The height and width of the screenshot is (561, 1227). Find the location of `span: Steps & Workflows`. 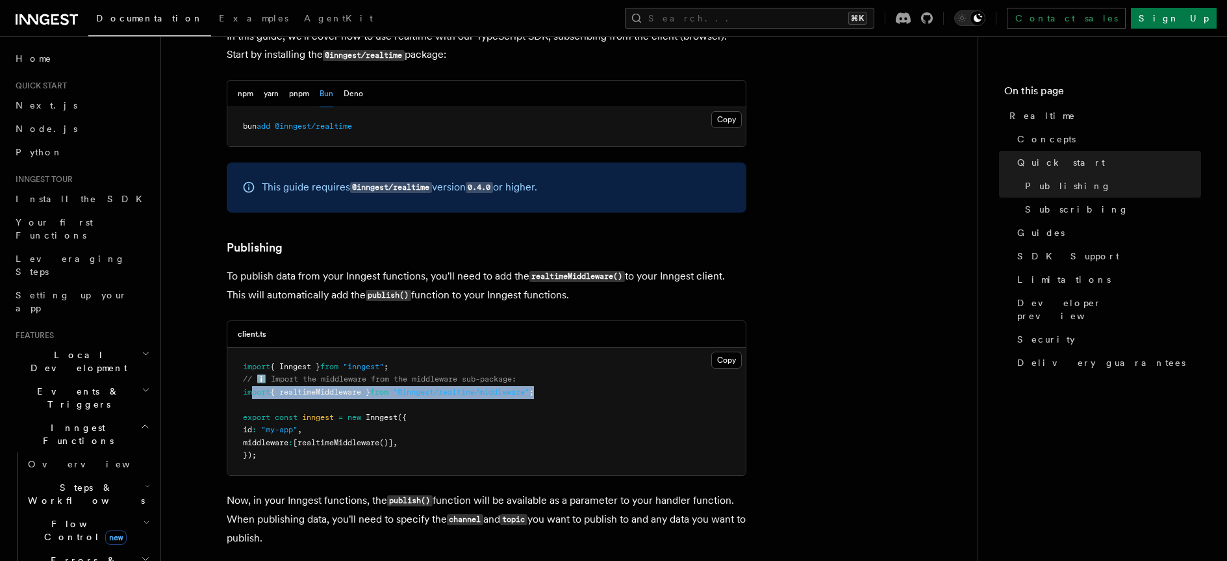

span: Steps & Workflows is located at coordinates (84, 494).